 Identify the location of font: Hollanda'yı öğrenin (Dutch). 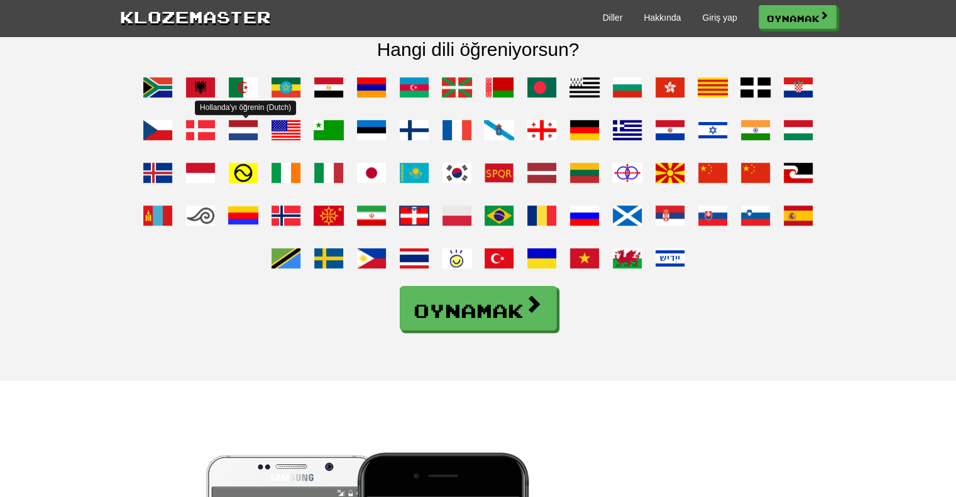
(245, 107).